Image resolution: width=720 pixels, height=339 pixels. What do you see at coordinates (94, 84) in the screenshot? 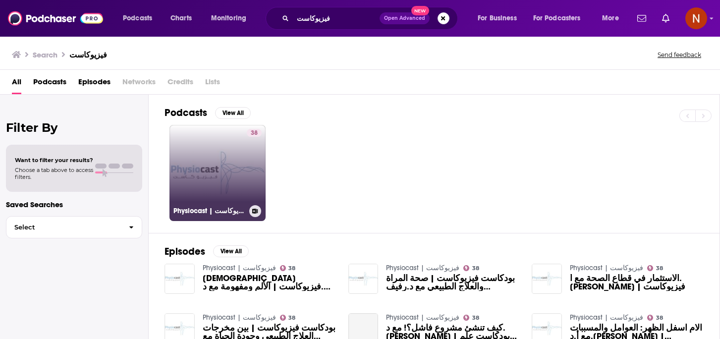
I see `span: Episodes` at bounding box center [94, 84].